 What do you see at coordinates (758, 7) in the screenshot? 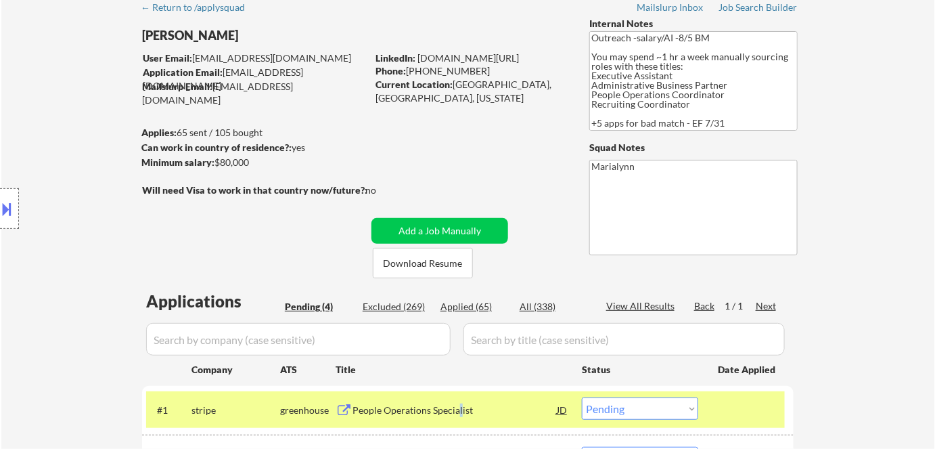
I see `div: Job Search Builder` at bounding box center [758, 7].